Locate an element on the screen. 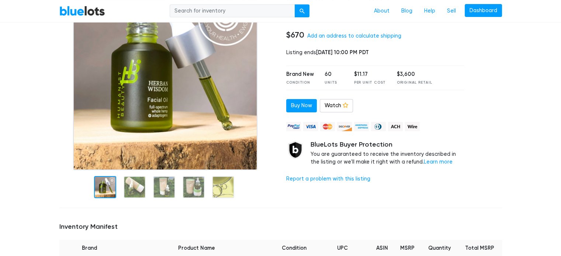  img: mastercard-42073d1d8d11d6635de4c079ffdb20a4f30a903dc55d1612383a1b395dd17f39.png is located at coordinates (328, 127).